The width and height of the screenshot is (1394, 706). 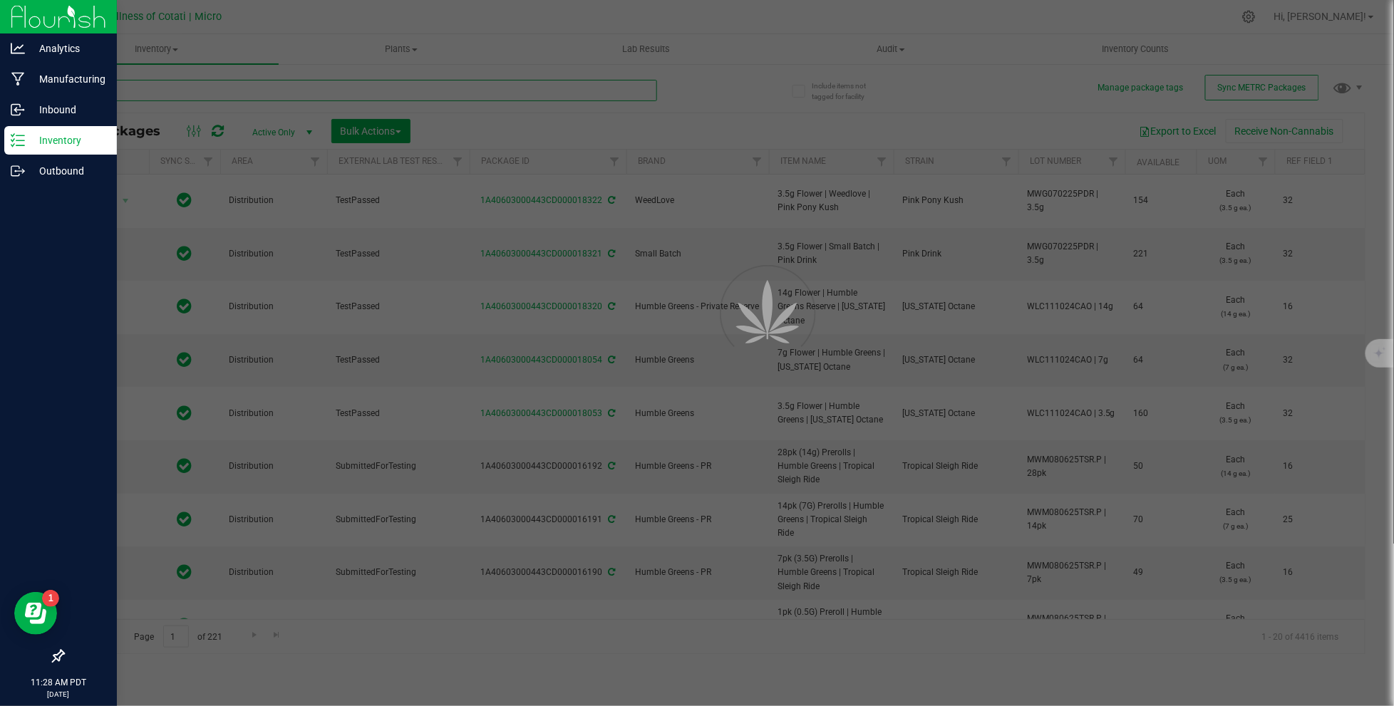 I want to click on p: Manufacturing, so click(x=68, y=79).